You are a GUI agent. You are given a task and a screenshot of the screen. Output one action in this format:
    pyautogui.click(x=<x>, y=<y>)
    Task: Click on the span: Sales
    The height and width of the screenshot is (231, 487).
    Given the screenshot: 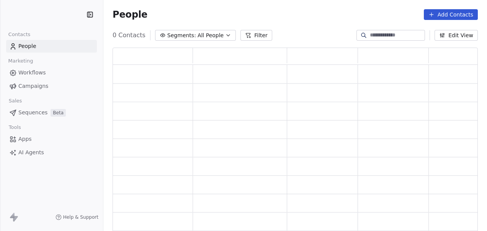 What is the action you would take?
    pyautogui.click(x=15, y=101)
    